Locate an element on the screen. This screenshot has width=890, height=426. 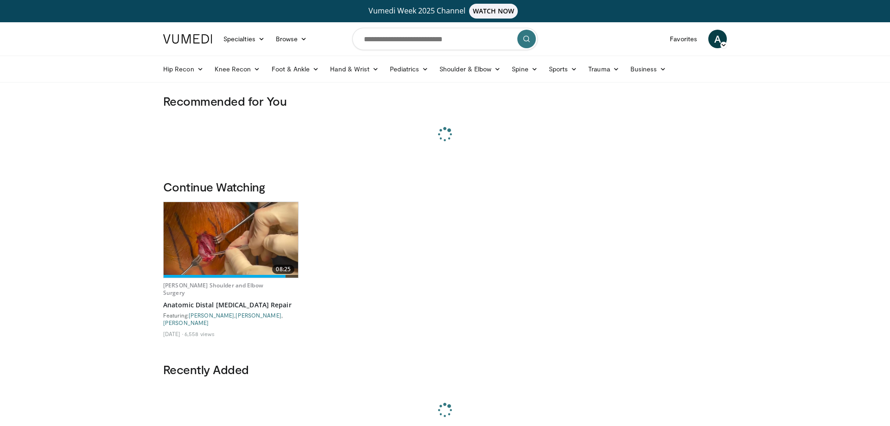
a: Hand & Wrist is located at coordinates (354, 69).